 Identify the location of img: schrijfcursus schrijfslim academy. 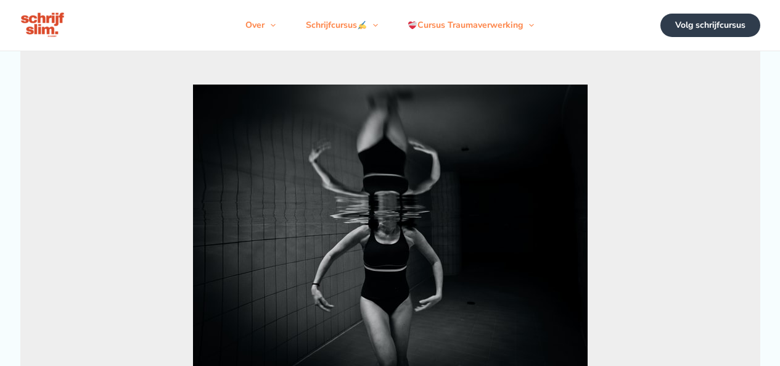
(43, 25).